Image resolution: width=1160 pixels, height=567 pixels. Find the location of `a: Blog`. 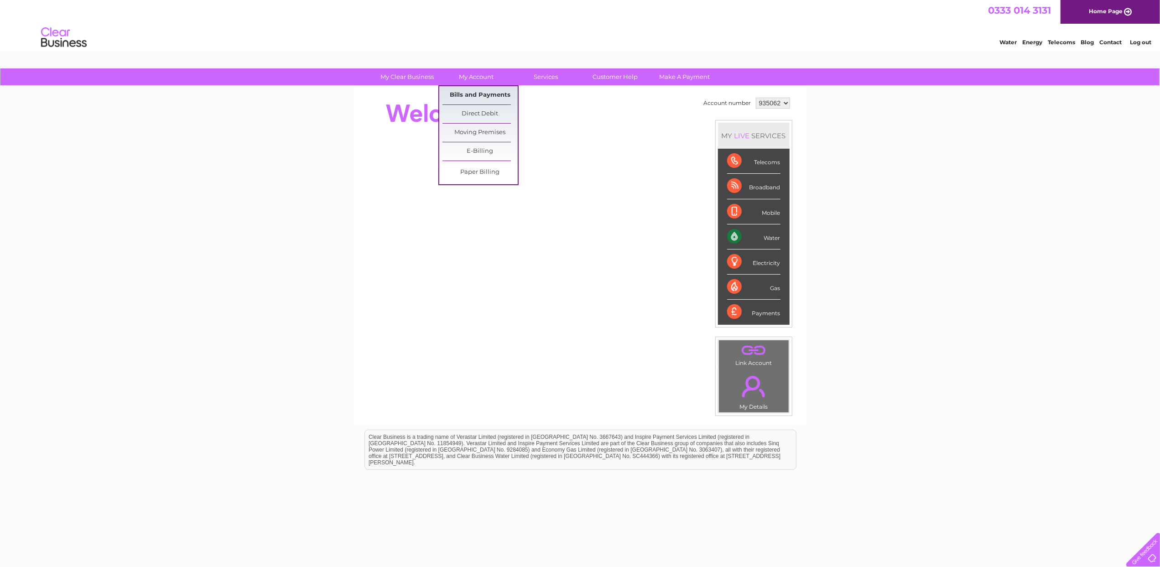

a: Blog is located at coordinates (1087, 42).